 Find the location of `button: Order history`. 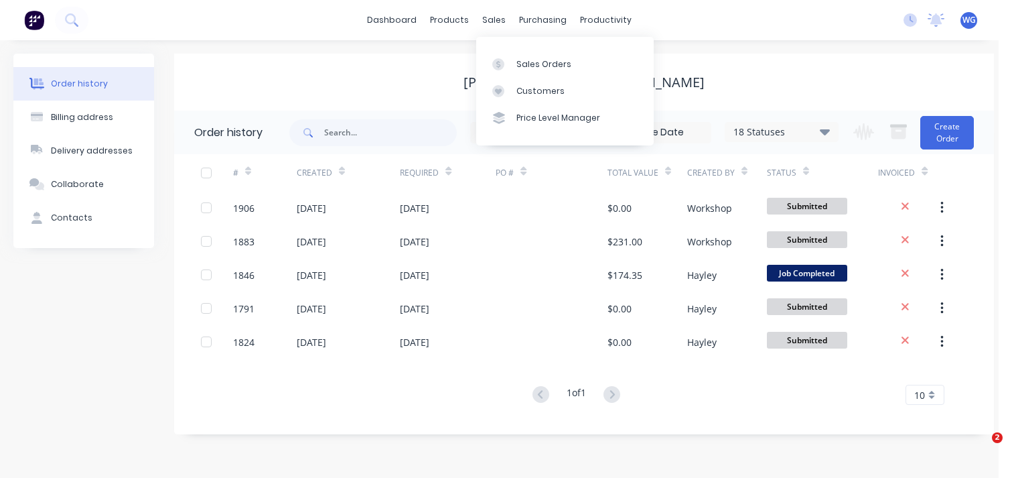

button: Order history is located at coordinates (84, 84).